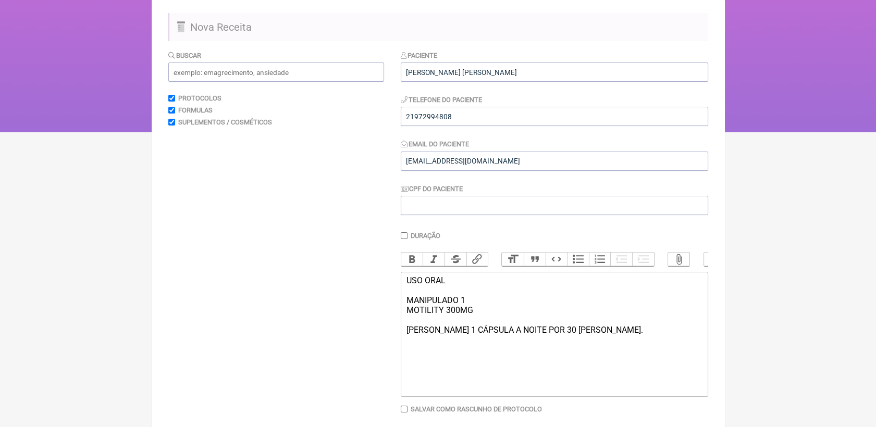  What do you see at coordinates (425, 236) in the screenshot?
I see `label: Duração` at bounding box center [425, 236].